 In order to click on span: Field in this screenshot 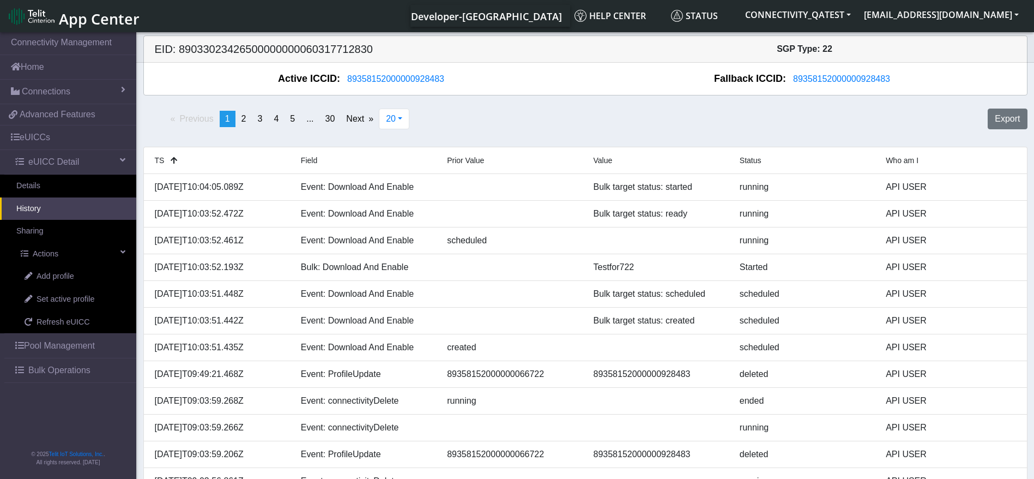, I will do `click(309, 160)`.